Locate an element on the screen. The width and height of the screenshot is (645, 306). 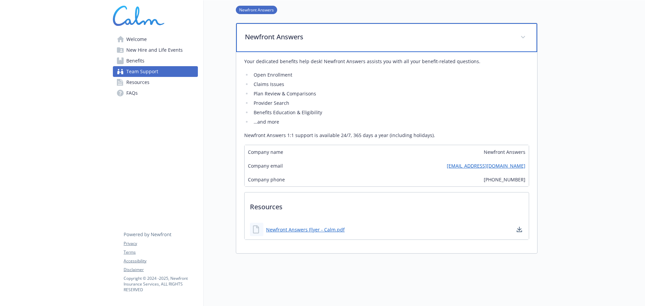
span: FAQs is located at coordinates (132, 93).